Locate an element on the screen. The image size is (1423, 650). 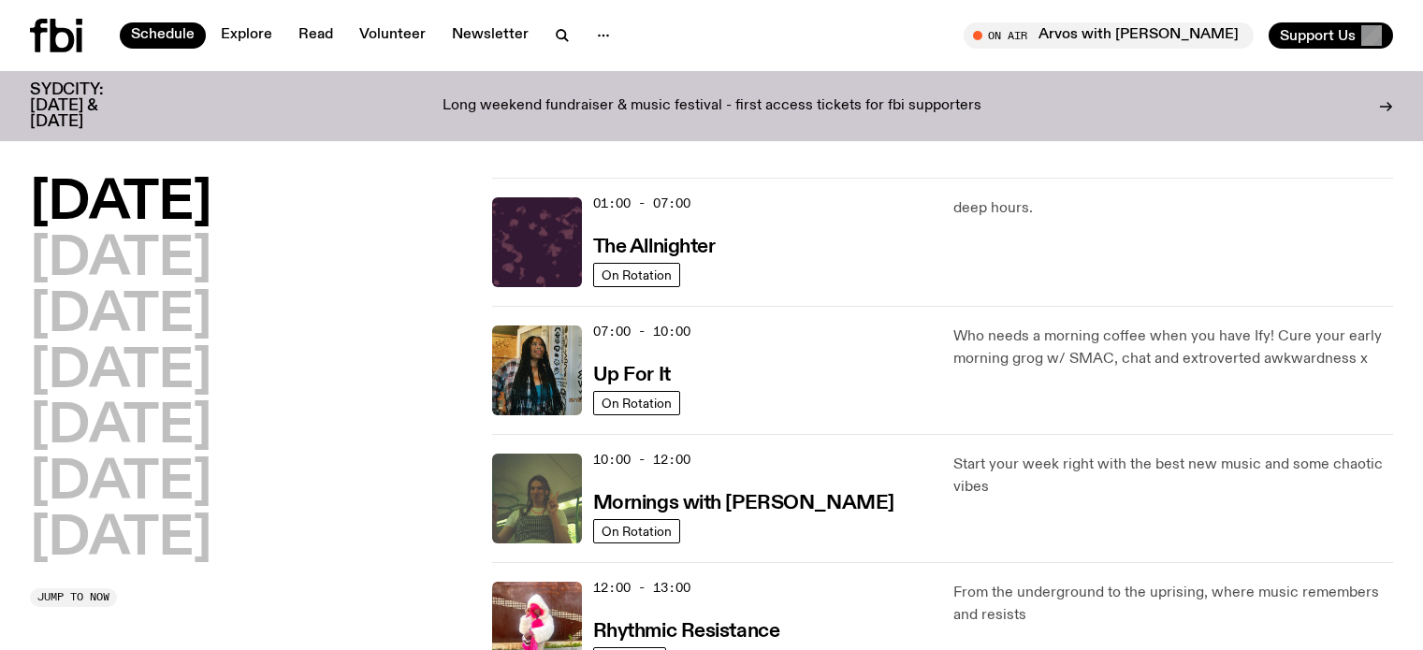
a: Schedule is located at coordinates (163, 36).